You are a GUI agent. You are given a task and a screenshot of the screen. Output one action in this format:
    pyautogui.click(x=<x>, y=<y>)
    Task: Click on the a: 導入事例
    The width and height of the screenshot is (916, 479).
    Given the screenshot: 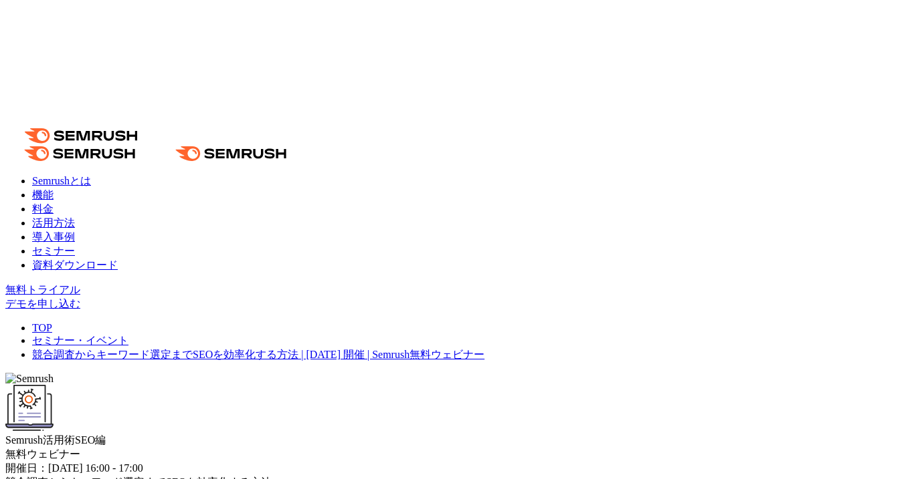 What is the action you would take?
    pyautogui.click(x=54, y=237)
    